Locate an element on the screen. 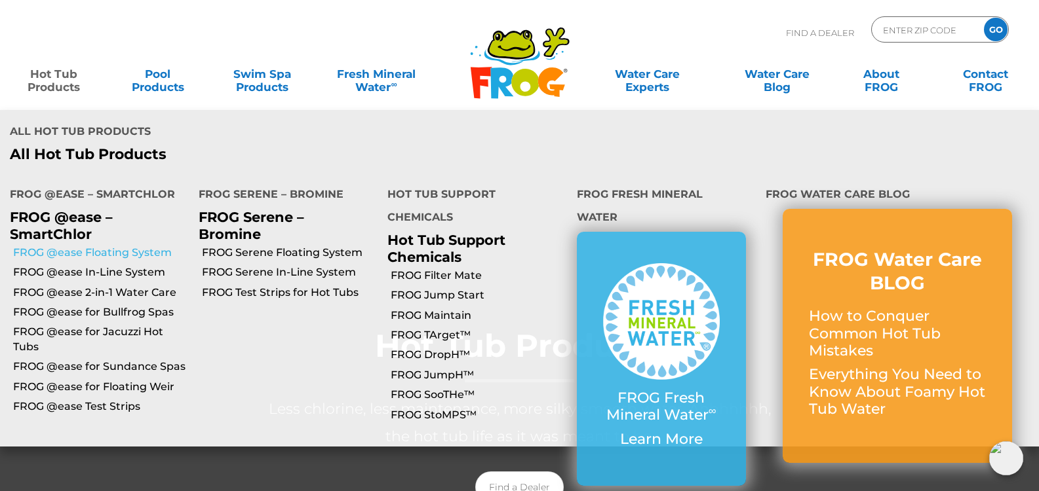 Image resolution: width=1039 pixels, height=491 pixels. a: FROG StoMPS™ is located at coordinates (478, 415).